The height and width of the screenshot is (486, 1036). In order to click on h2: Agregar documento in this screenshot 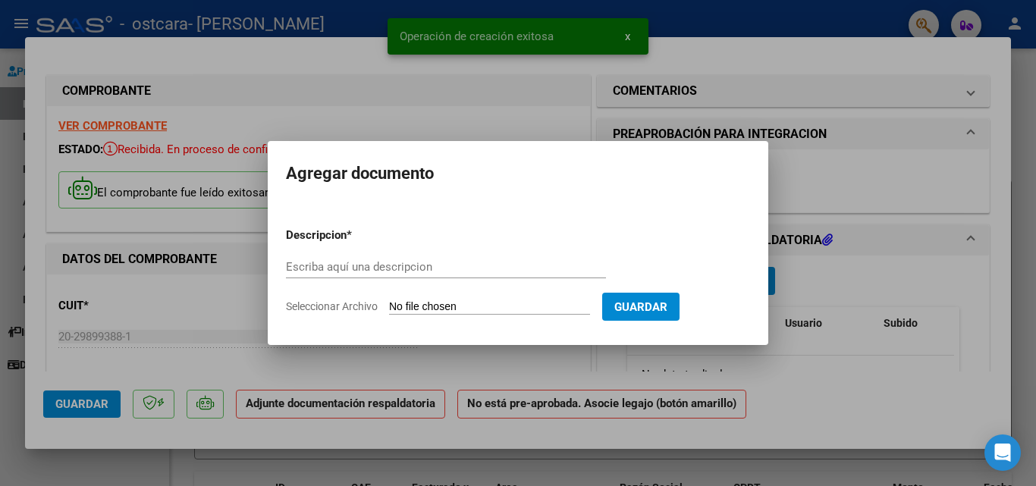, I will do `click(518, 174)`.